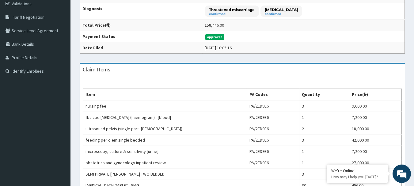  I want to click on th: Date Filed, so click(141, 48).